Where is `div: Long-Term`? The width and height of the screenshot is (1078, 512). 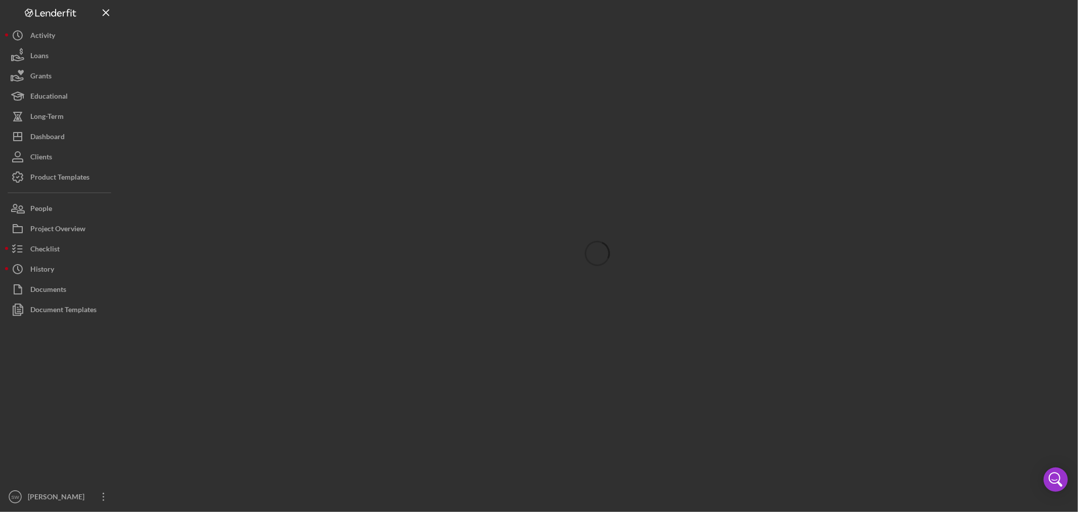 div: Long-Term is located at coordinates (47, 117).